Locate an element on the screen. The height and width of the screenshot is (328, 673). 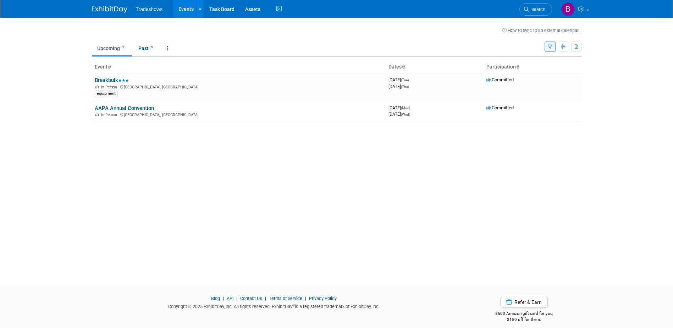
th: Event is located at coordinates (239, 67).